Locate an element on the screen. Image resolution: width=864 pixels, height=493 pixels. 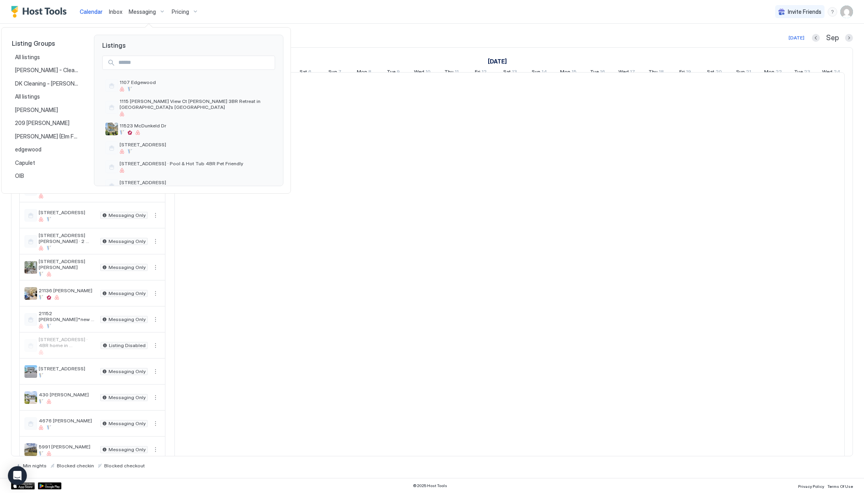
div: listing image is located at coordinates (112, 129).